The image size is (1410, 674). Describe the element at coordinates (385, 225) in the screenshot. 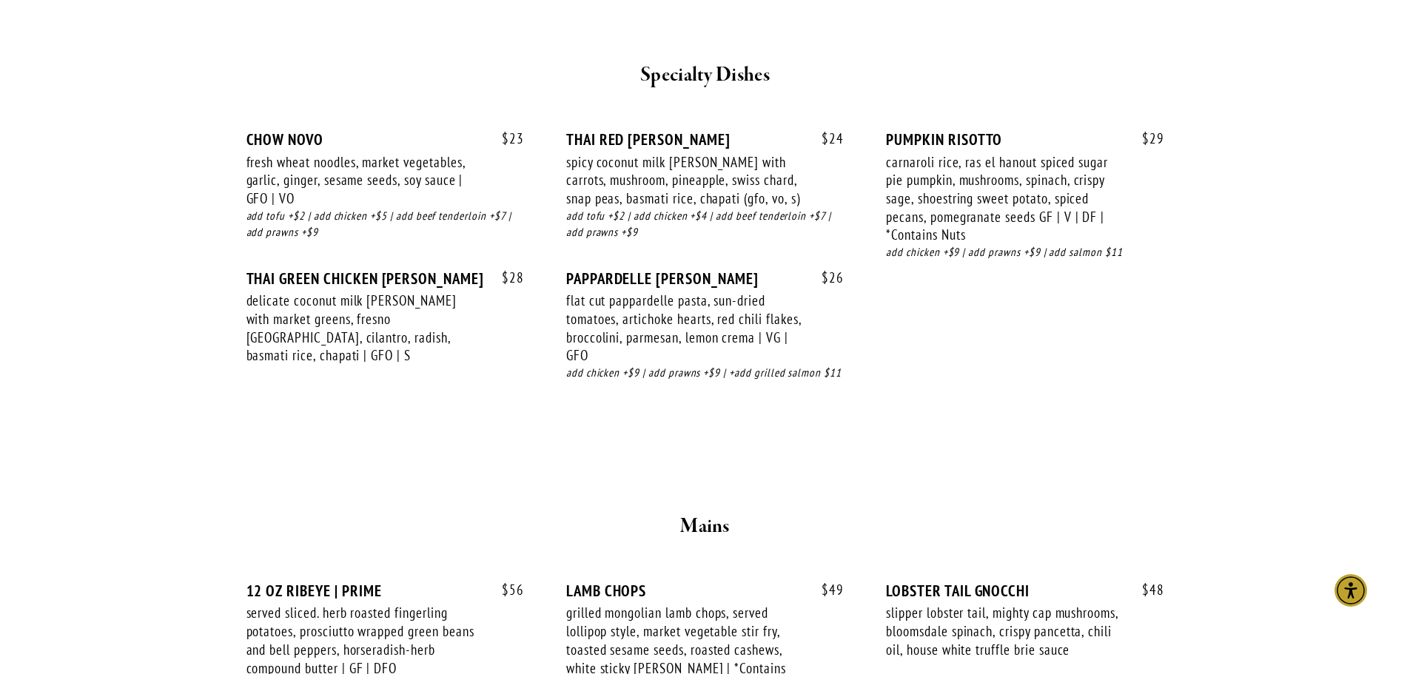

I see `div: add tofu +$2 | add chicken +$5 | add beef tenderloin +$7 | add prawns +$9` at that location.